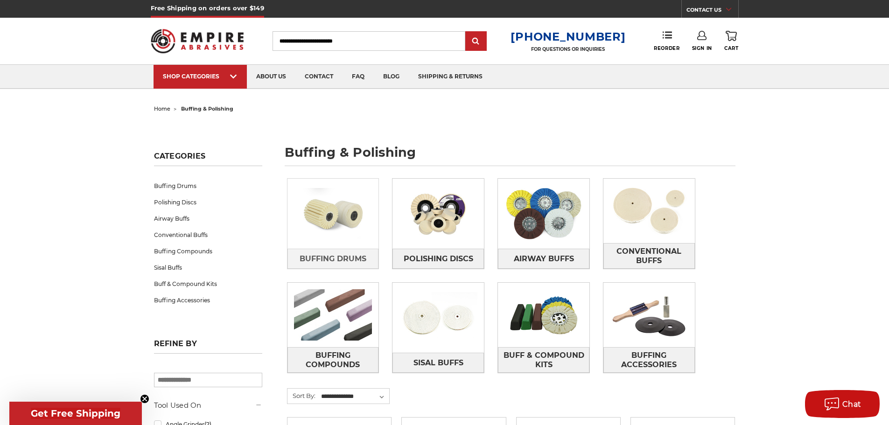 Image resolution: width=889 pixels, height=425 pixels. What do you see at coordinates (145, 399) in the screenshot?
I see `button: Close teaser` at bounding box center [145, 399].